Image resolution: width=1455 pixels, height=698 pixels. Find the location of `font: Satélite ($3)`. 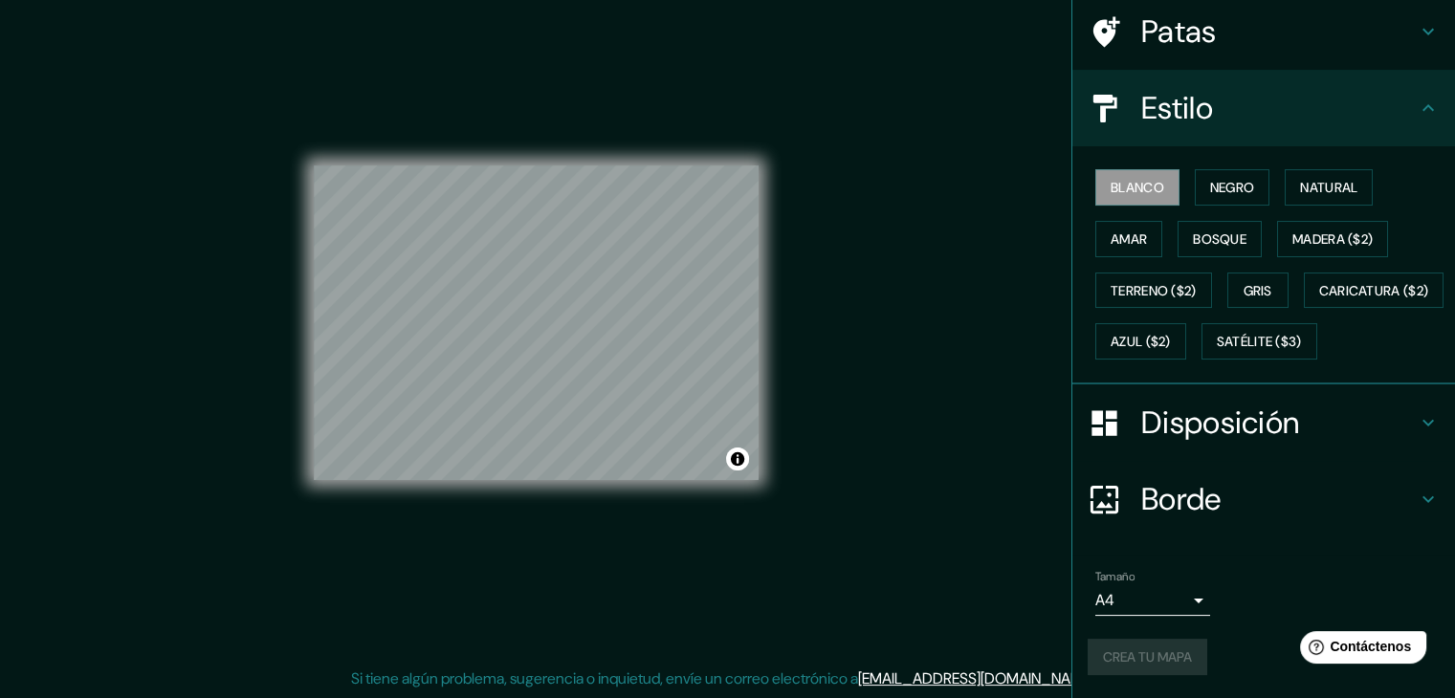

font: Satélite ($3) is located at coordinates (1259, 342).